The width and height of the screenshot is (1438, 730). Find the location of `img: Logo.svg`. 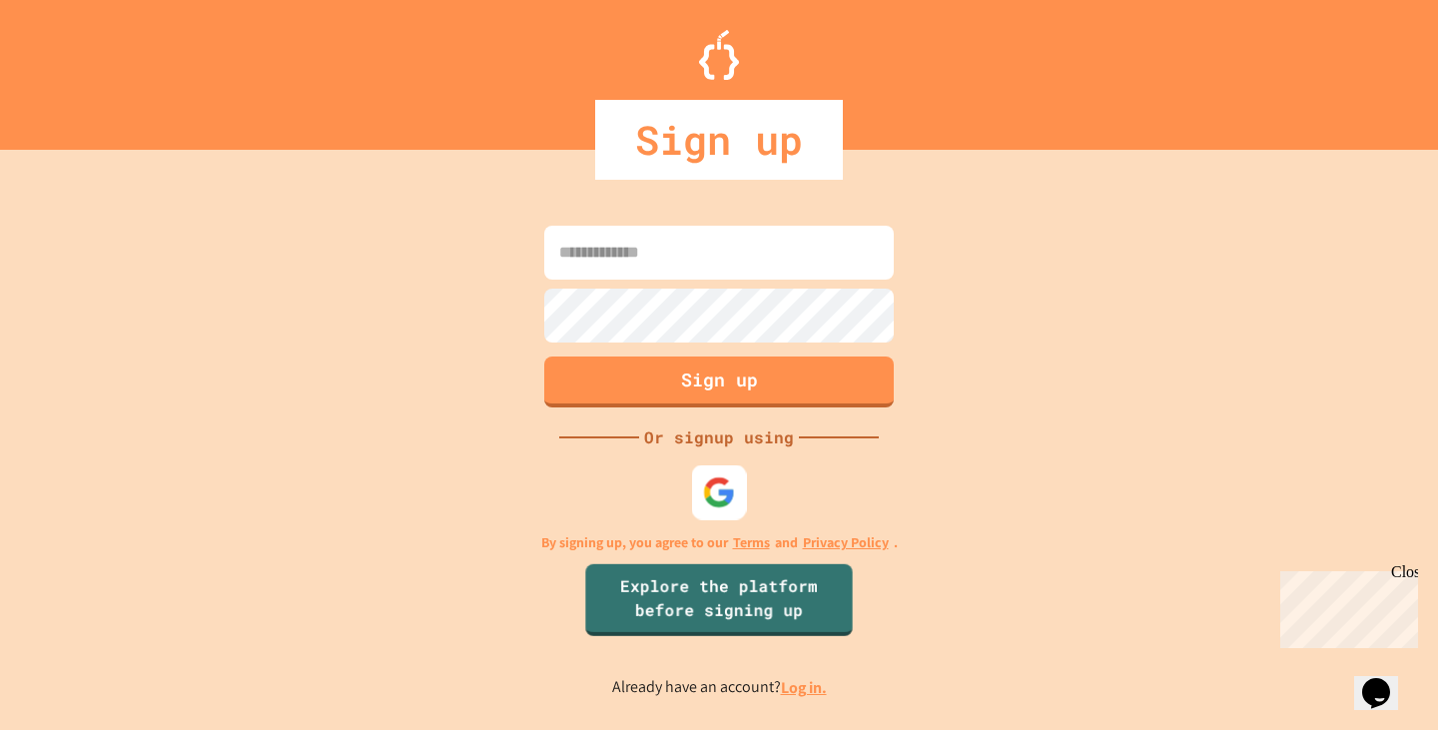

img: Logo.svg is located at coordinates (719, 55).